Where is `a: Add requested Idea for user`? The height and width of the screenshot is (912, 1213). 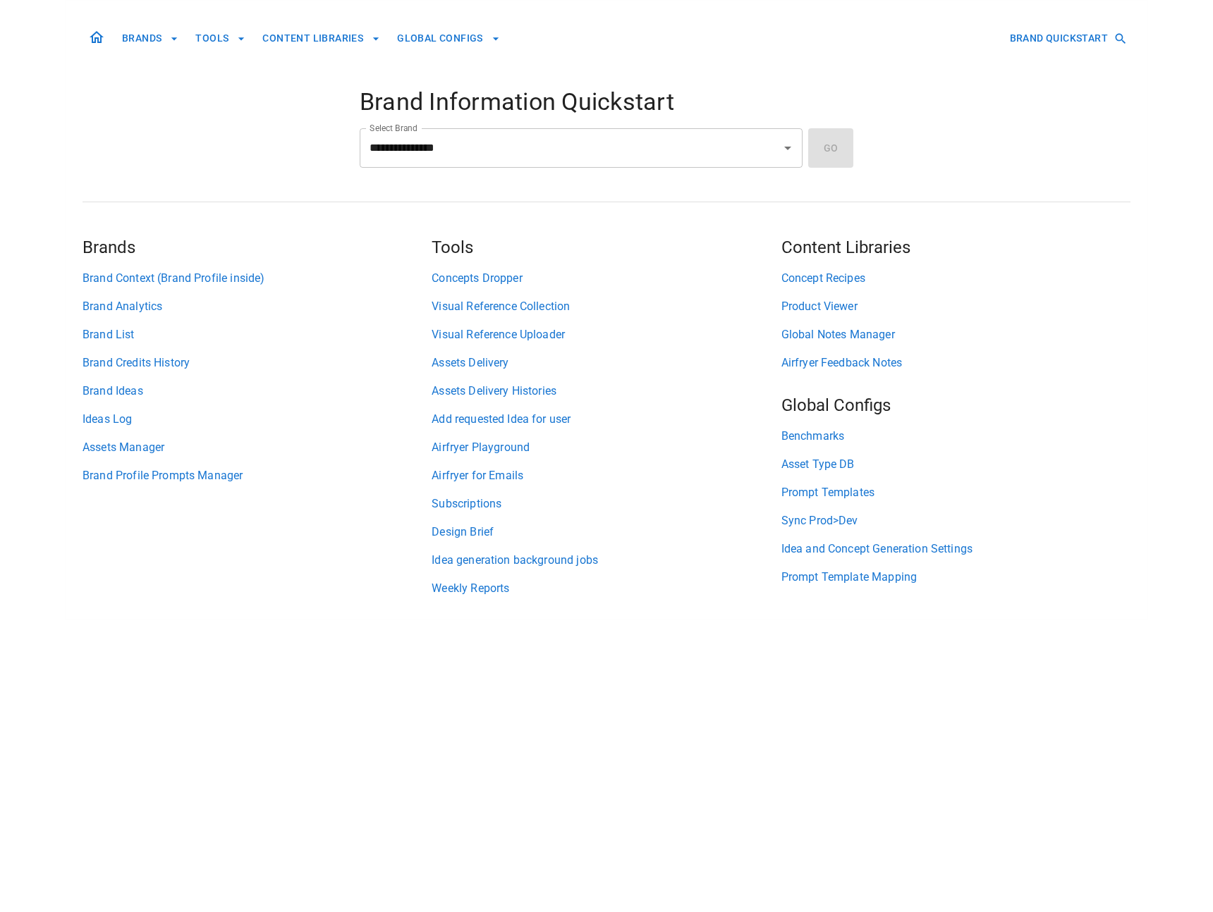 a: Add requested Idea for user is located at coordinates (606, 419).